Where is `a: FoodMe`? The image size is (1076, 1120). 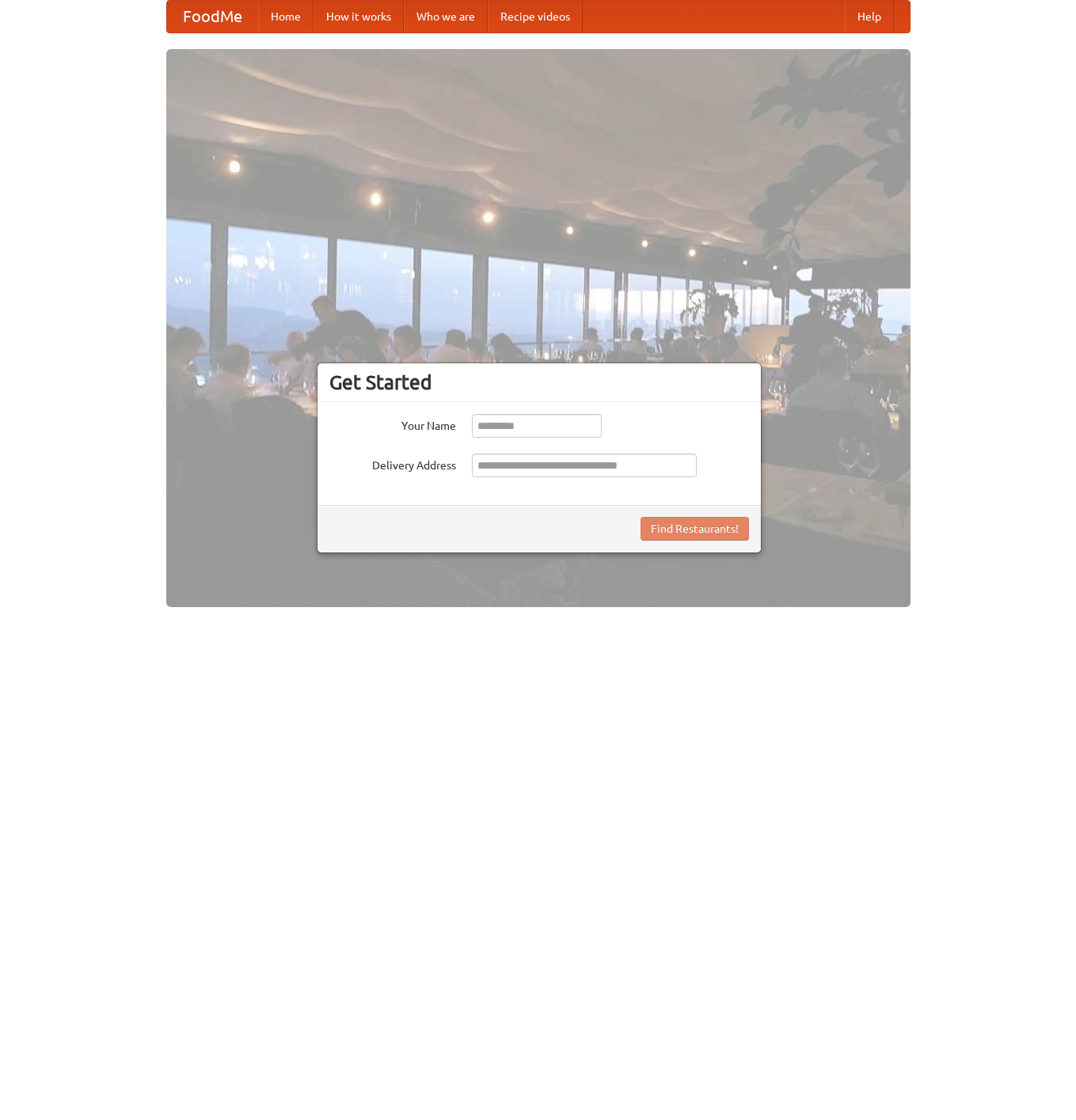
a: FoodMe is located at coordinates (212, 17).